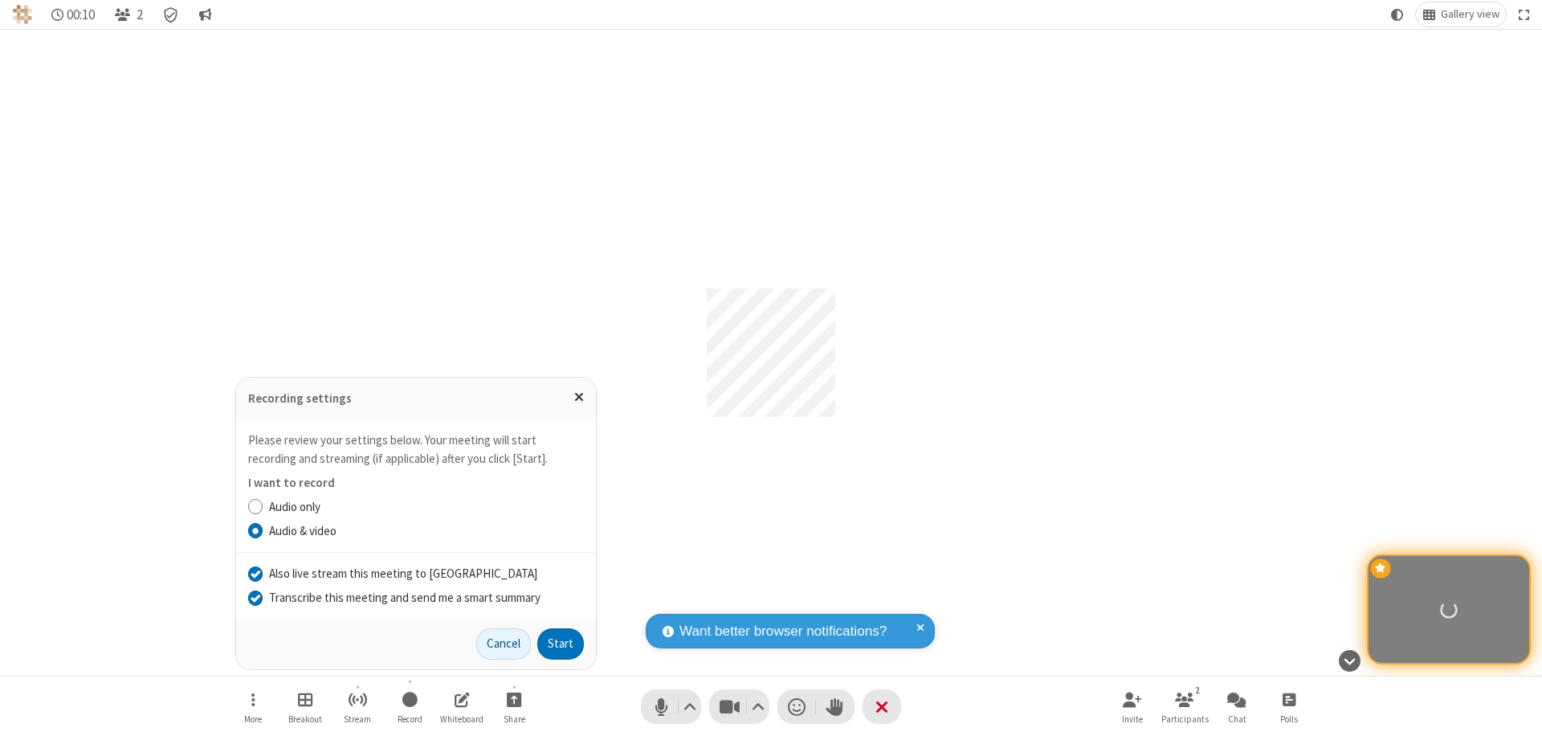  I want to click on span: Breakout, so click(305, 719).